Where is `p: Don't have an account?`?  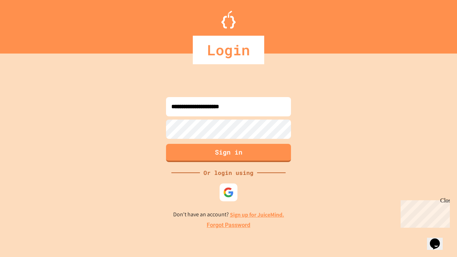 p: Don't have an account? is located at coordinates (229, 215).